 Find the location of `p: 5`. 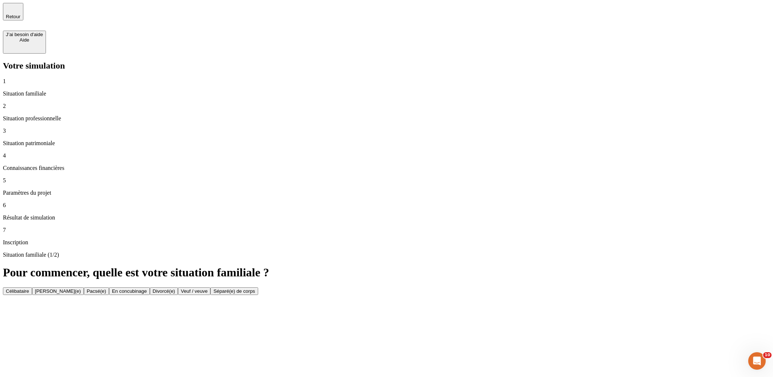

p: 5 is located at coordinates (386, 180).